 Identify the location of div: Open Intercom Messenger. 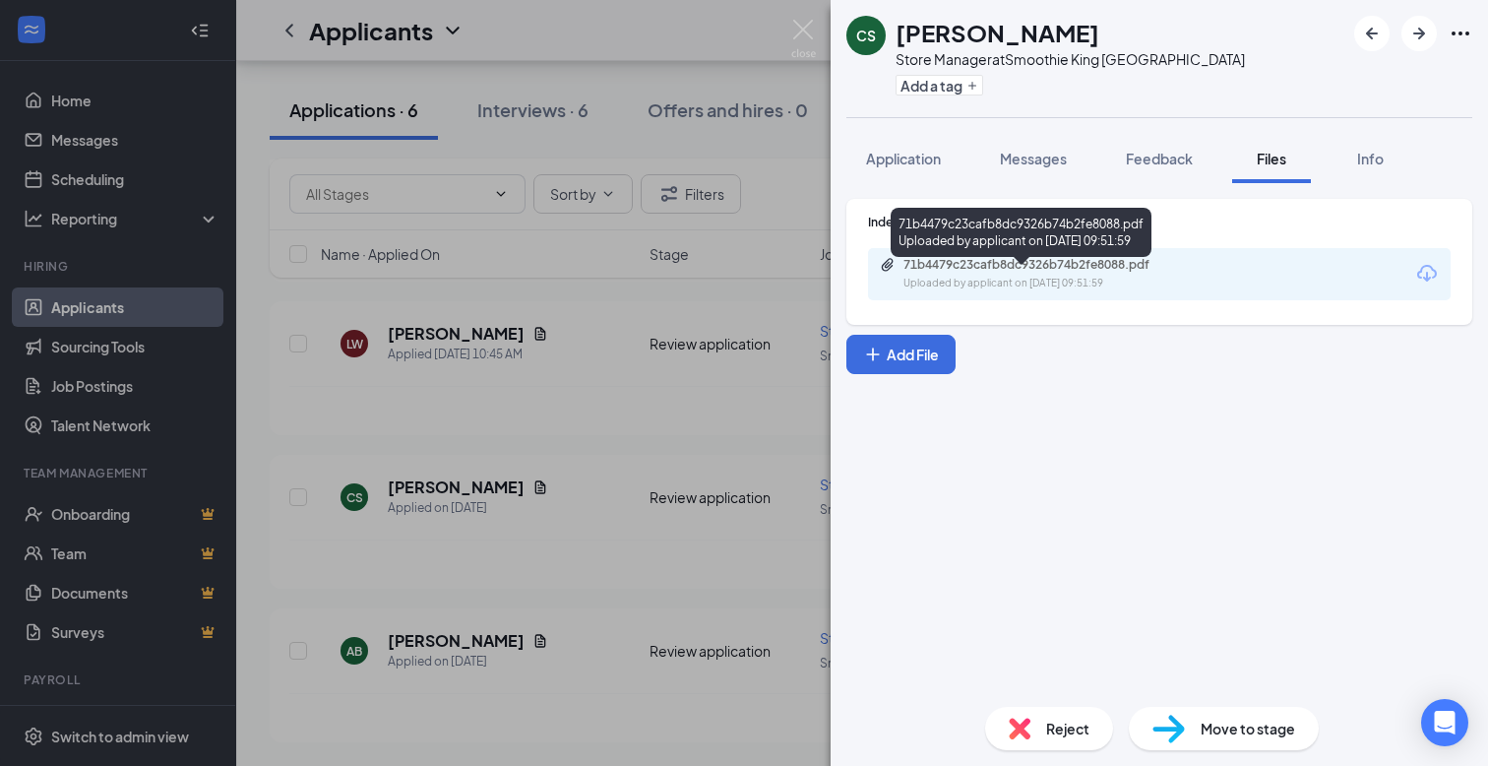
(1445, 722).